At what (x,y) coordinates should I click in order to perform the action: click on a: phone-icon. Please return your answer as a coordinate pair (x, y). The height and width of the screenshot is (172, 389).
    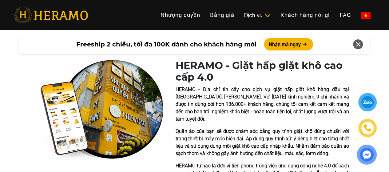
    Looking at the image, I should click on (367, 128).